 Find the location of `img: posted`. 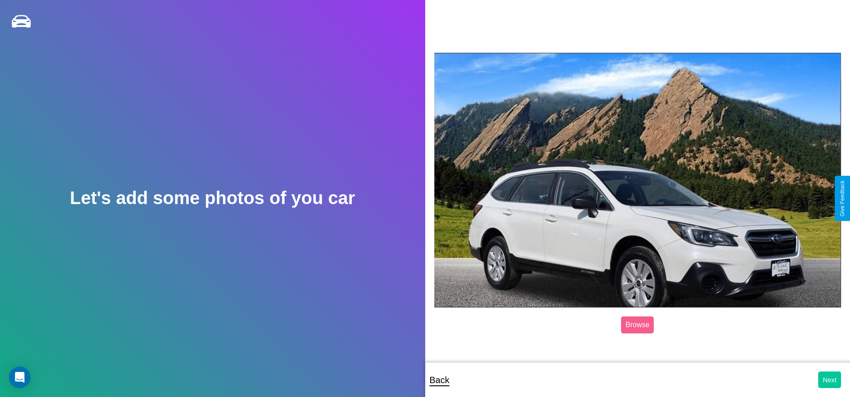

img: posted is located at coordinates (637, 180).